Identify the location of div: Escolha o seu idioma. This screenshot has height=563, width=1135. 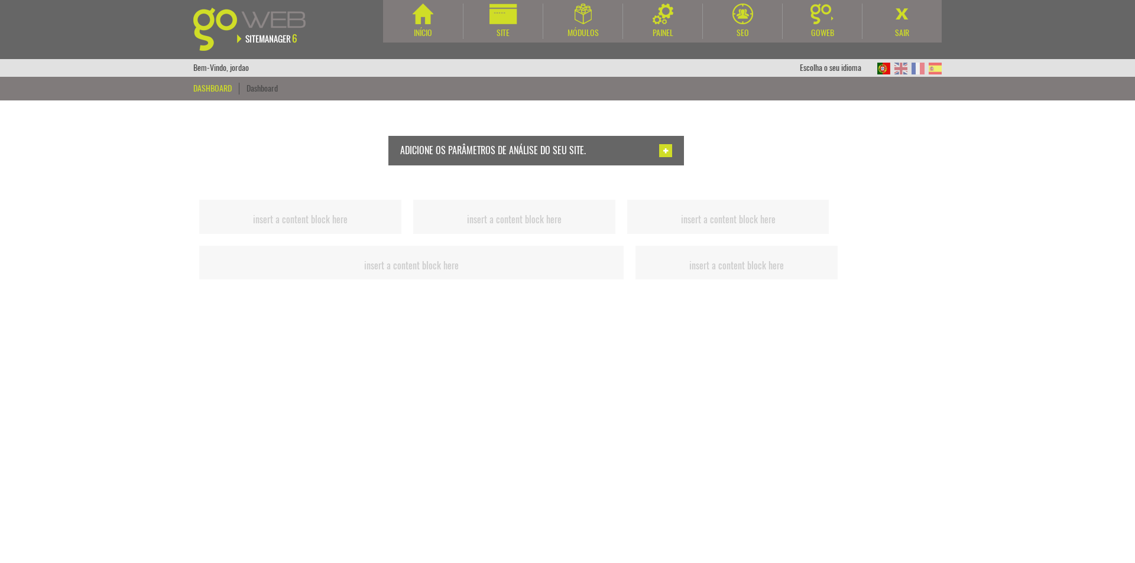
(837, 68).